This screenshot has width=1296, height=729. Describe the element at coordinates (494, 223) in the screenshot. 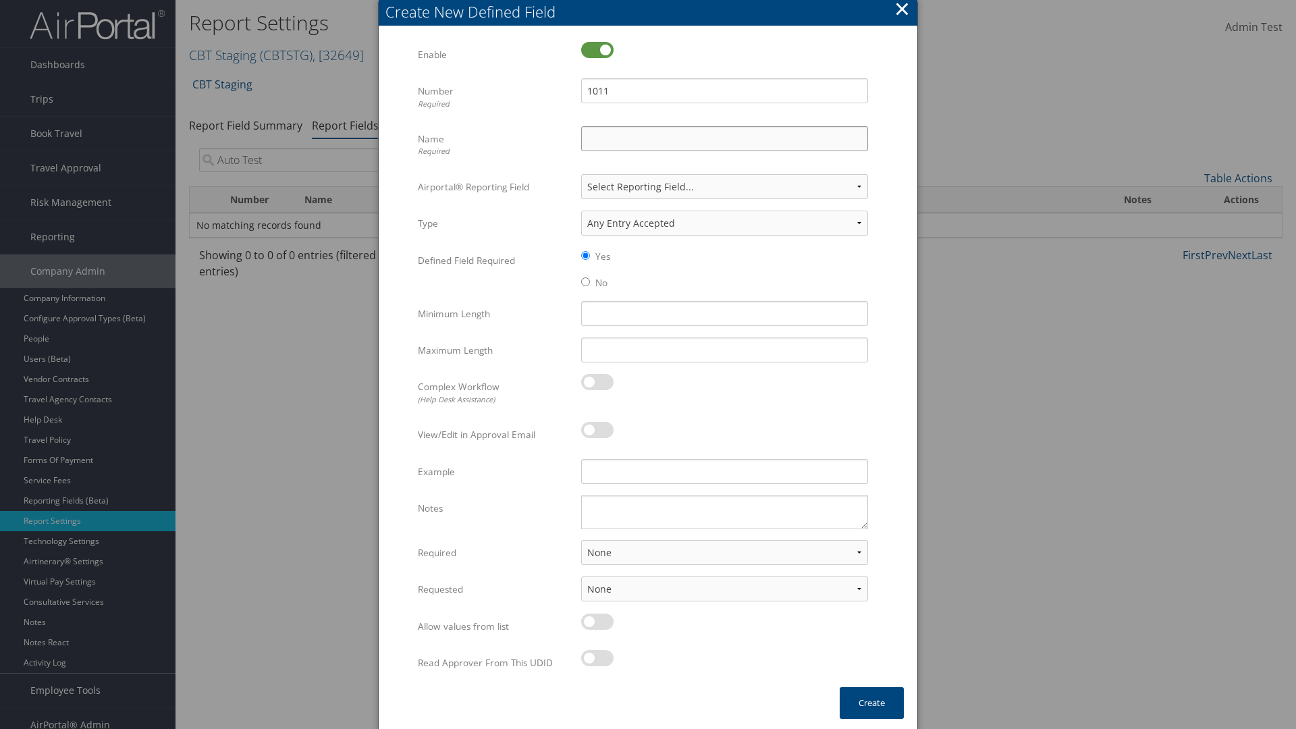

I see `label: Type` at that location.